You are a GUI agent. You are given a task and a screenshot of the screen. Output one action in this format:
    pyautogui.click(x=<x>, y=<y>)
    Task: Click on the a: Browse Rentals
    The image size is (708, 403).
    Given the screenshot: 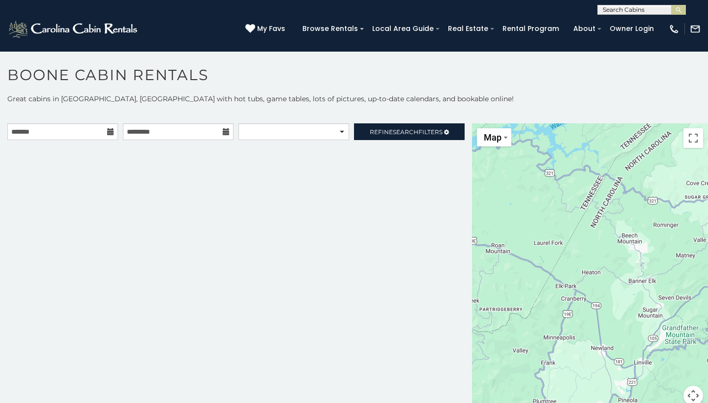 What is the action you would take?
    pyautogui.click(x=330, y=29)
    